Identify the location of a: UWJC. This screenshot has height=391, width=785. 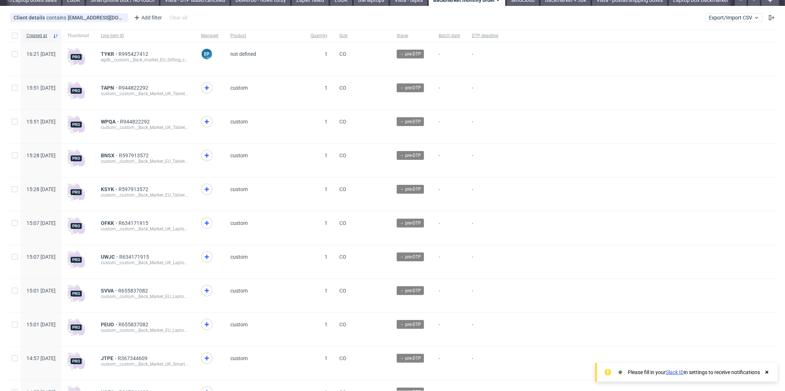
(110, 257).